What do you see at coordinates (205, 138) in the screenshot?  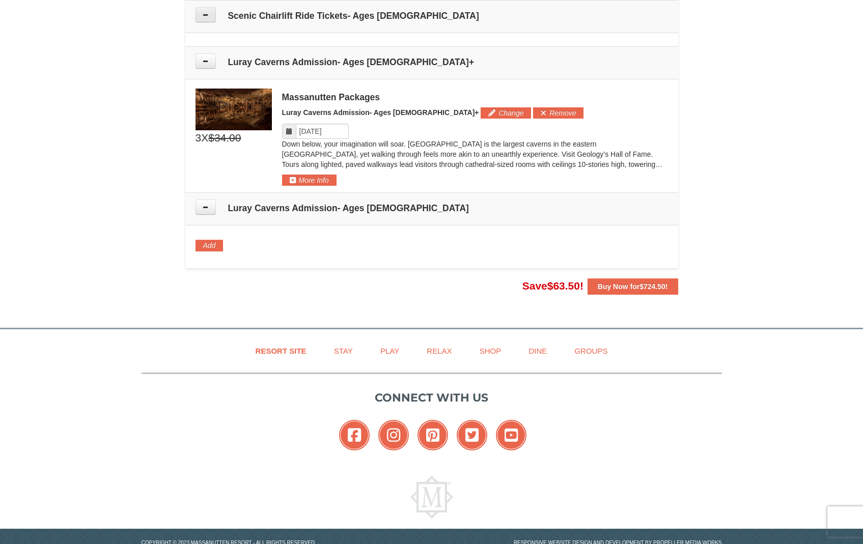 I see `span: X` at bounding box center [205, 138].